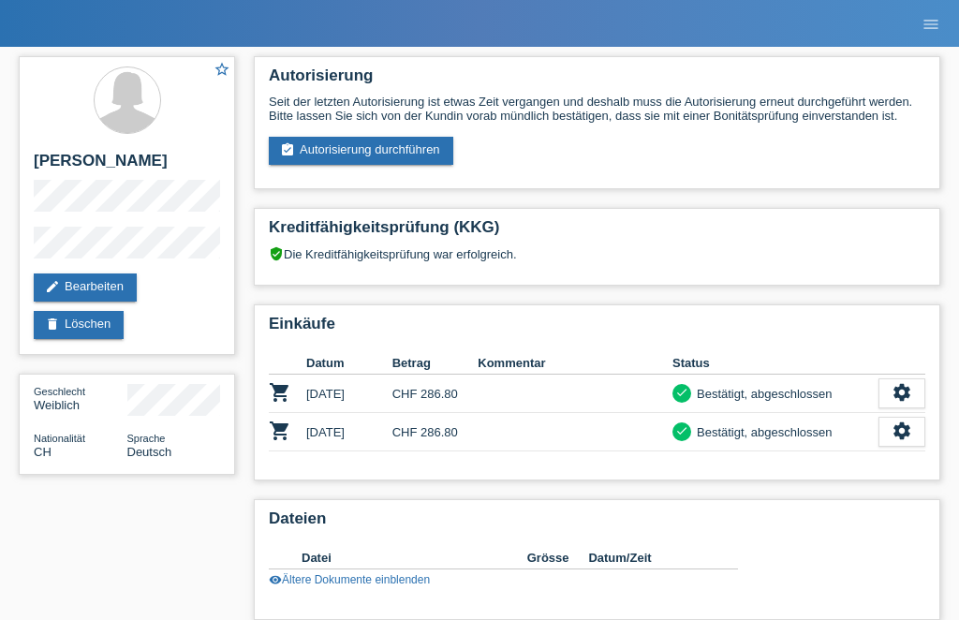 Image resolution: width=959 pixels, height=620 pixels. I want to click on div: Weiblich, so click(81, 398).